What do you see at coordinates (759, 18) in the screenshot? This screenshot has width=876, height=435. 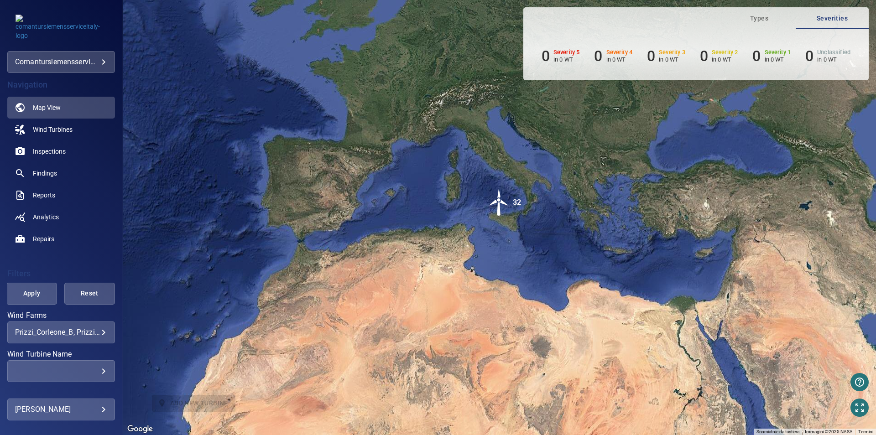 I see `span: Types` at bounding box center [759, 18].